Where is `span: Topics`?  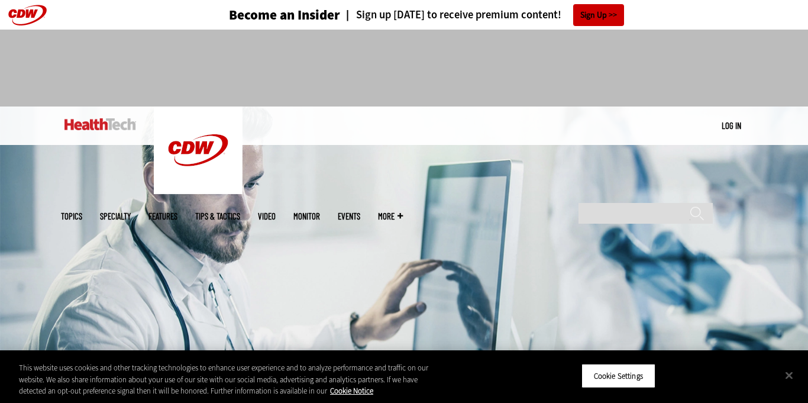
span: Topics is located at coordinates (72, 216).